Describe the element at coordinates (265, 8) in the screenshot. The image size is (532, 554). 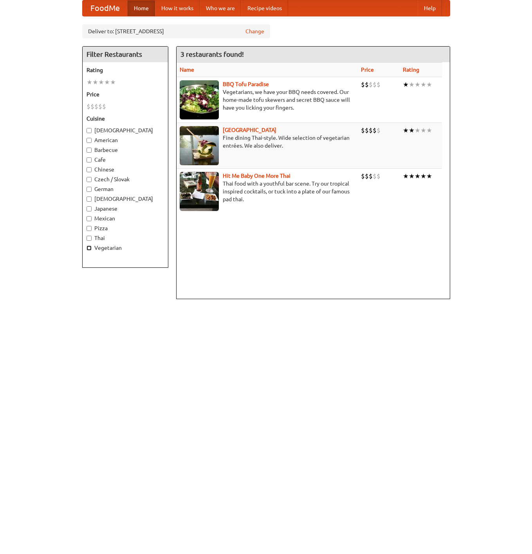
I see `a: Recipe videos` at that location.